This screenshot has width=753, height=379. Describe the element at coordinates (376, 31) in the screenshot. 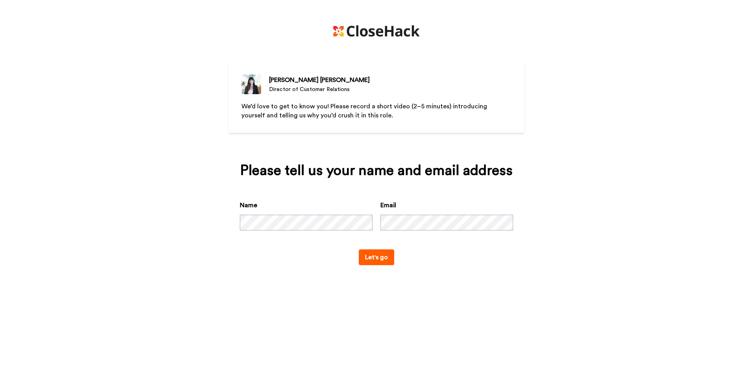

I see `img: https://cdn.bonjoro.com/media/8ef20797-8052-423f-a066-3a70dff60c56/6f41e73b-fbe8-40a5-8aec-628176...` at that location.